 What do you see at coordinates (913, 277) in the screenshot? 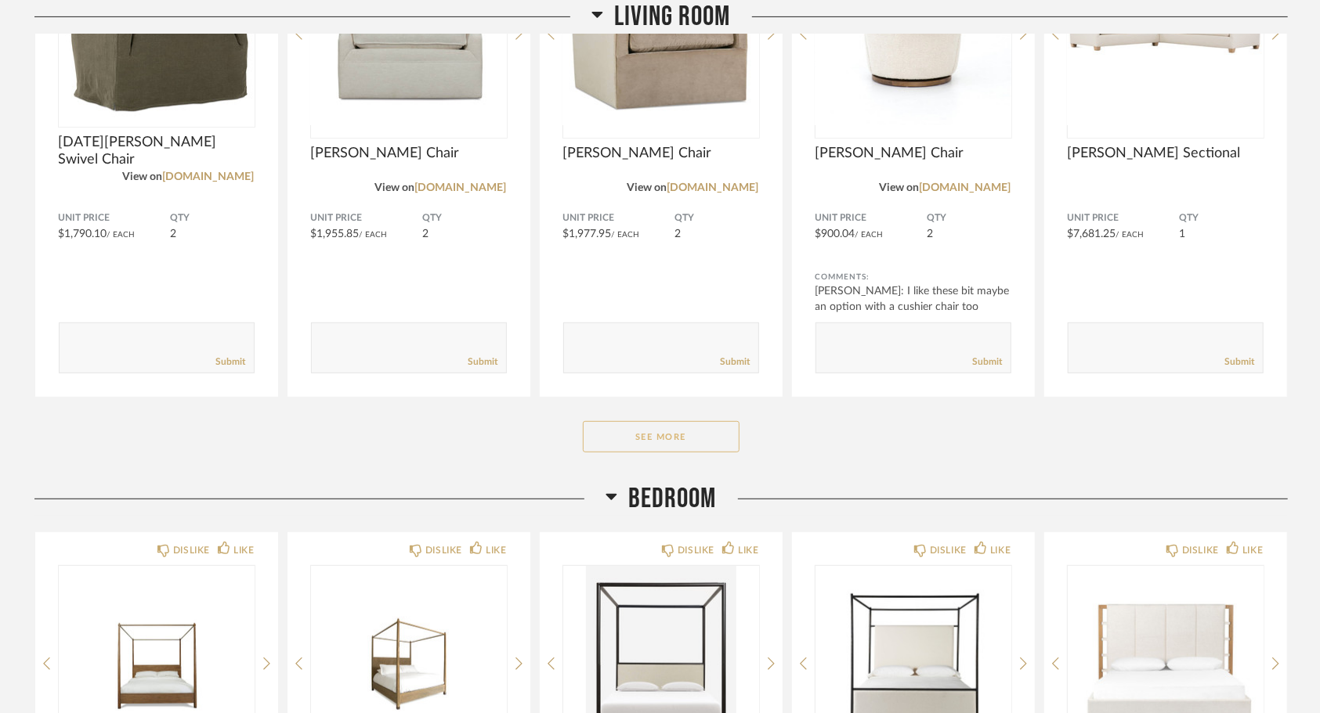
I see `div: Comments:` at bounding box center [913, 277].